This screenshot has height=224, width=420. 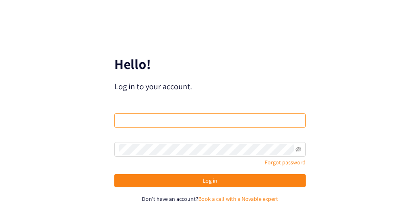 I want to click on a: Book a call with a Novable expert, so click(x=238, y=199).